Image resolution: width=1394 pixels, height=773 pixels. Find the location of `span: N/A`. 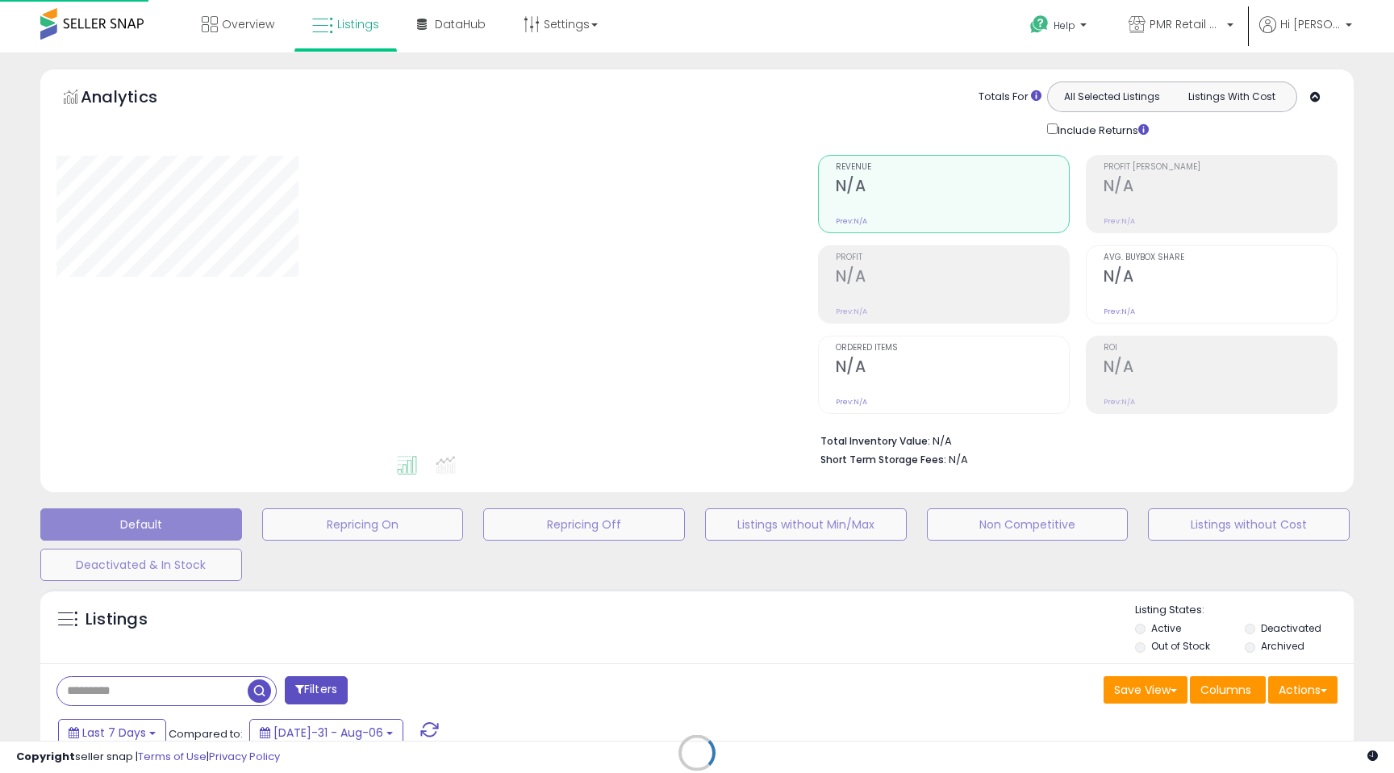

span: N/A is located at coordinates (958, 459).